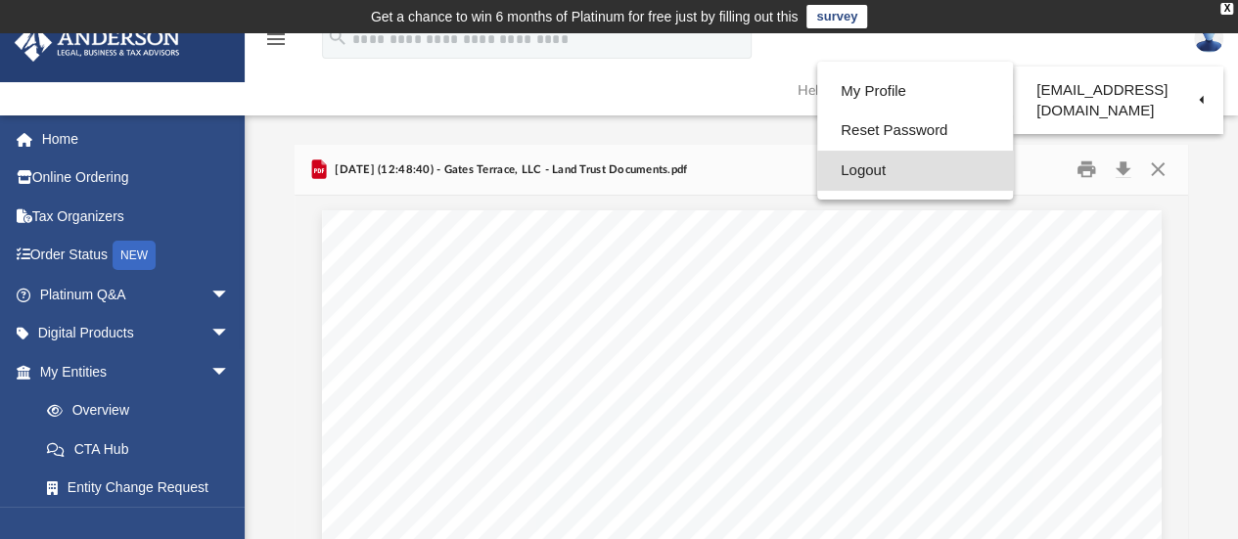 The height and width of the screenshot is (539, 1238). What do you see at coordinates (1209, 38) in the screenshot?
I see `img: User Pic` at bounding box center [1209, 38].